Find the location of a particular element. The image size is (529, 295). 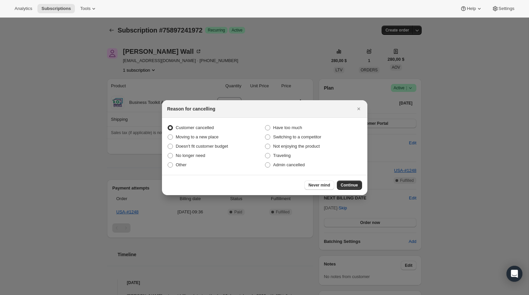

span: Analytics is located at coordinates (23, 9).